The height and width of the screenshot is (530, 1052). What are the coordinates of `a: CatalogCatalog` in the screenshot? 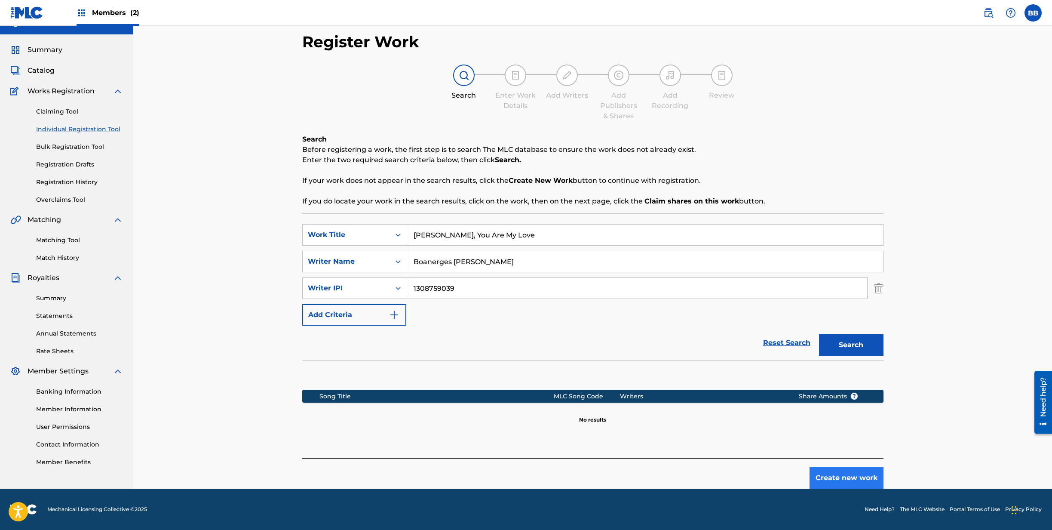 It's located at (32, 70).